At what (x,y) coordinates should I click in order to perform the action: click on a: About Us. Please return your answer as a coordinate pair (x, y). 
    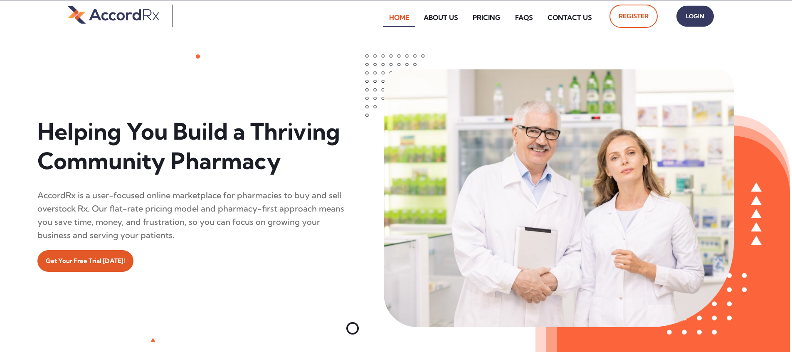
    Looking at the image, I should click on (441, 17).